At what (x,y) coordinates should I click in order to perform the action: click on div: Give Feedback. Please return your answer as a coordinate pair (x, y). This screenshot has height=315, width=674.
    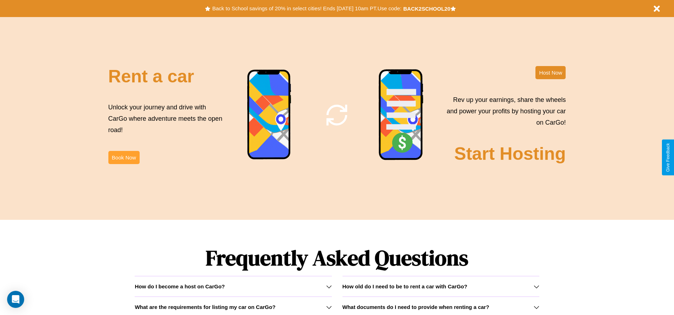
    Looking at the image, I should click on (668, 157).